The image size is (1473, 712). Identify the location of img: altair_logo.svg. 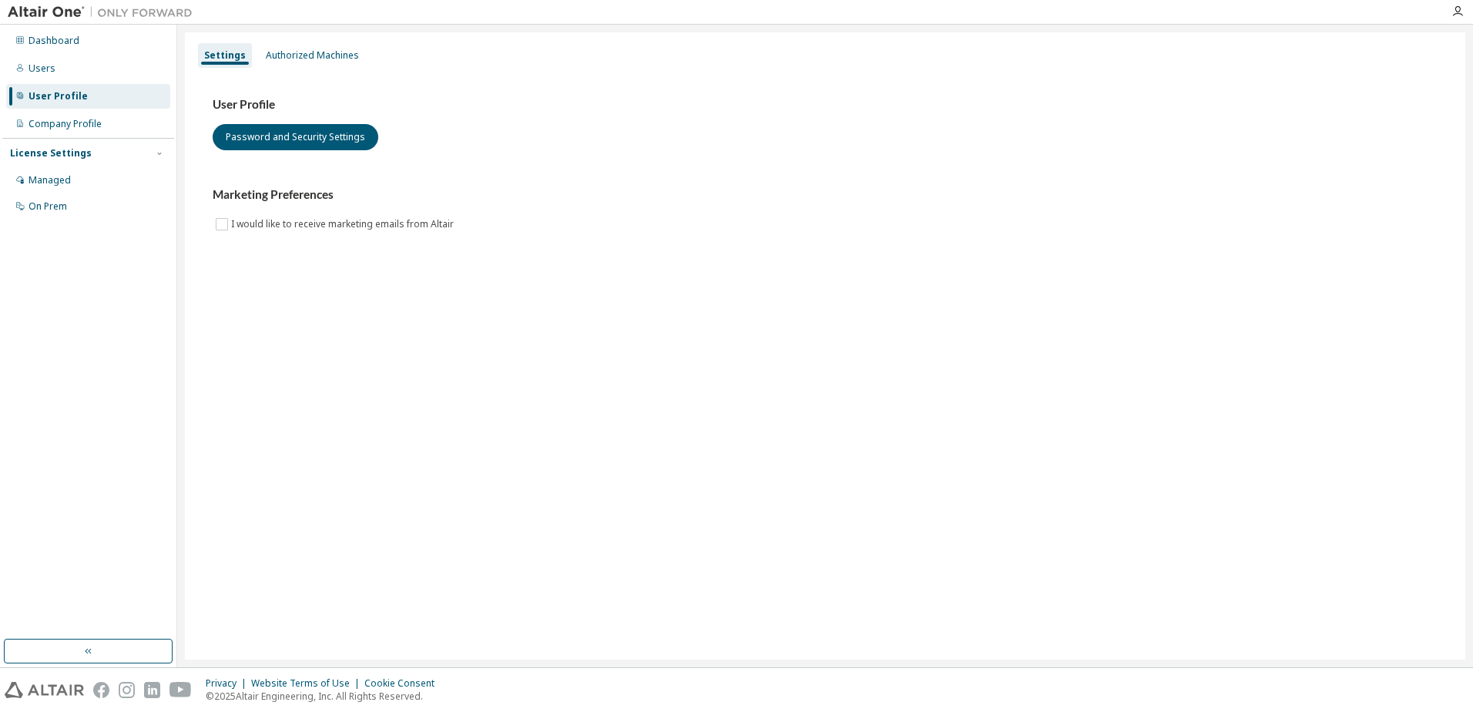
(44, 689).